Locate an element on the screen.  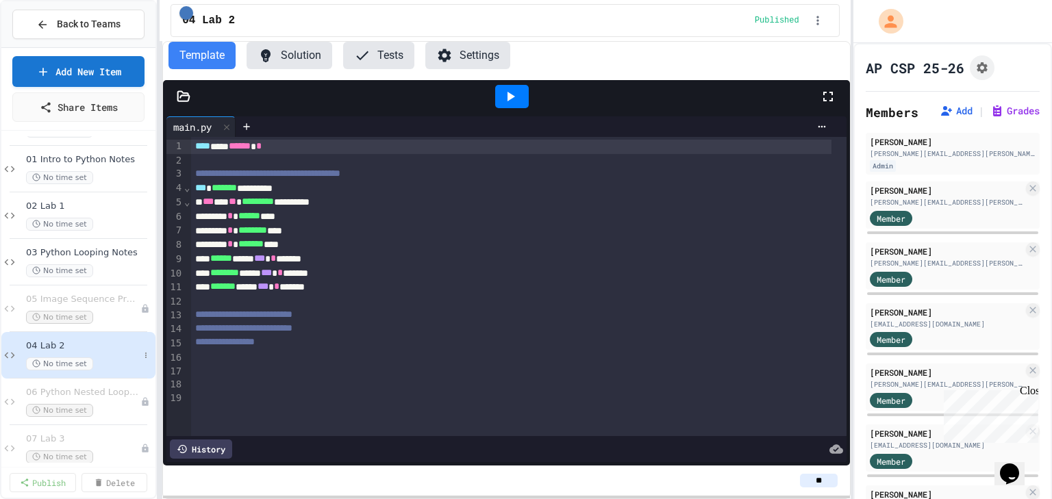
span: 01 Intro to Python Notes is located at coordinates (89, 160).